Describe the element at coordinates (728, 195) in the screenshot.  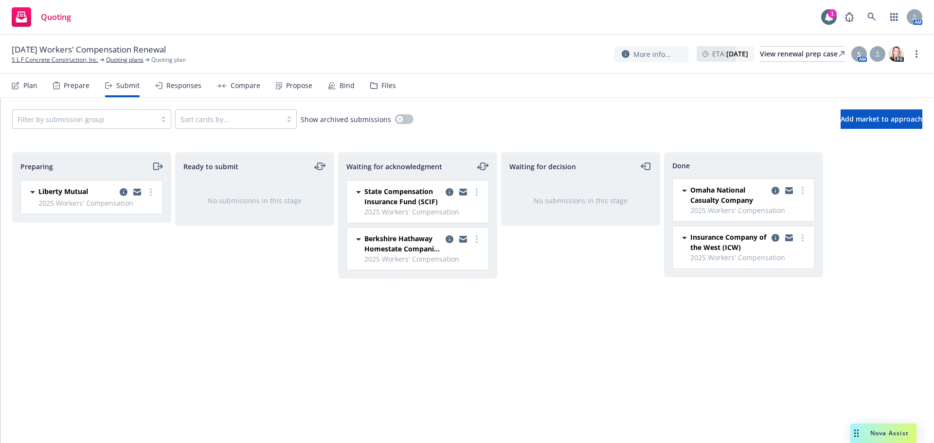
I see `span: Omaha National Casualty Company` at that location.